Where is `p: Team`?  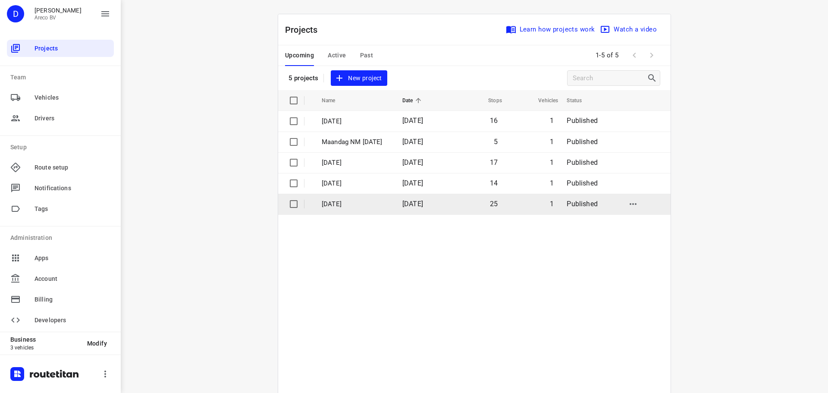 p: Team is located at coordinates (62, 77).